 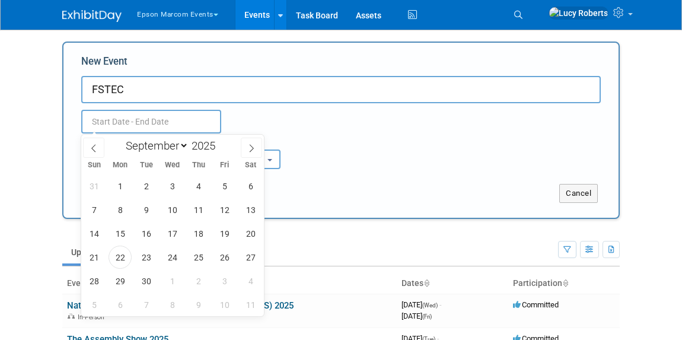 I want to click on span: October 3, 2025, so click(x=224, y=281).